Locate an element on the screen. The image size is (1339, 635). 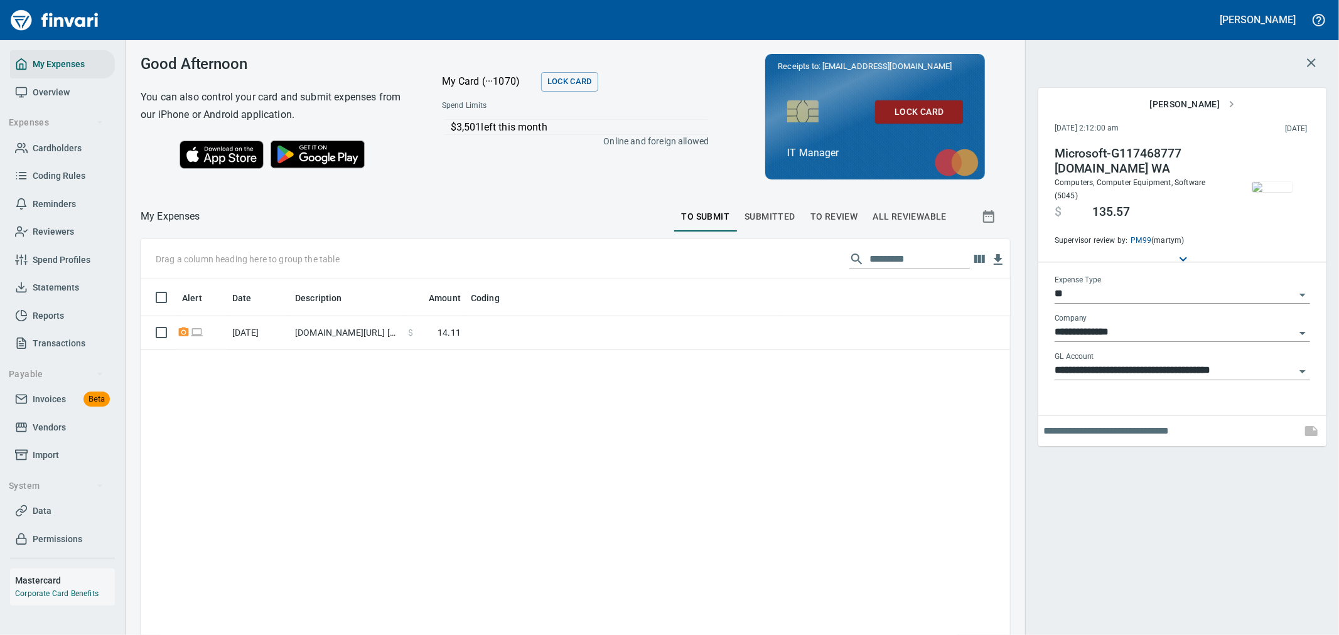
a: My Expenses is located at coordinates (62, 64).